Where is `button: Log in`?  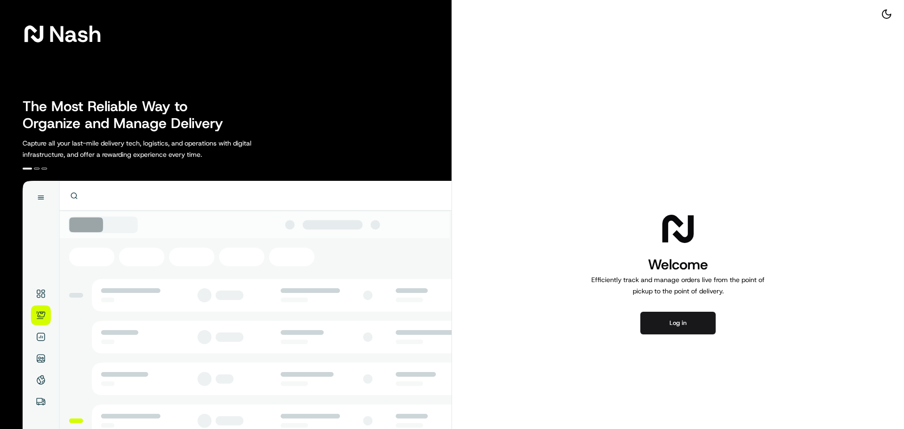 button: Log in is located at coordinates (678, 323).